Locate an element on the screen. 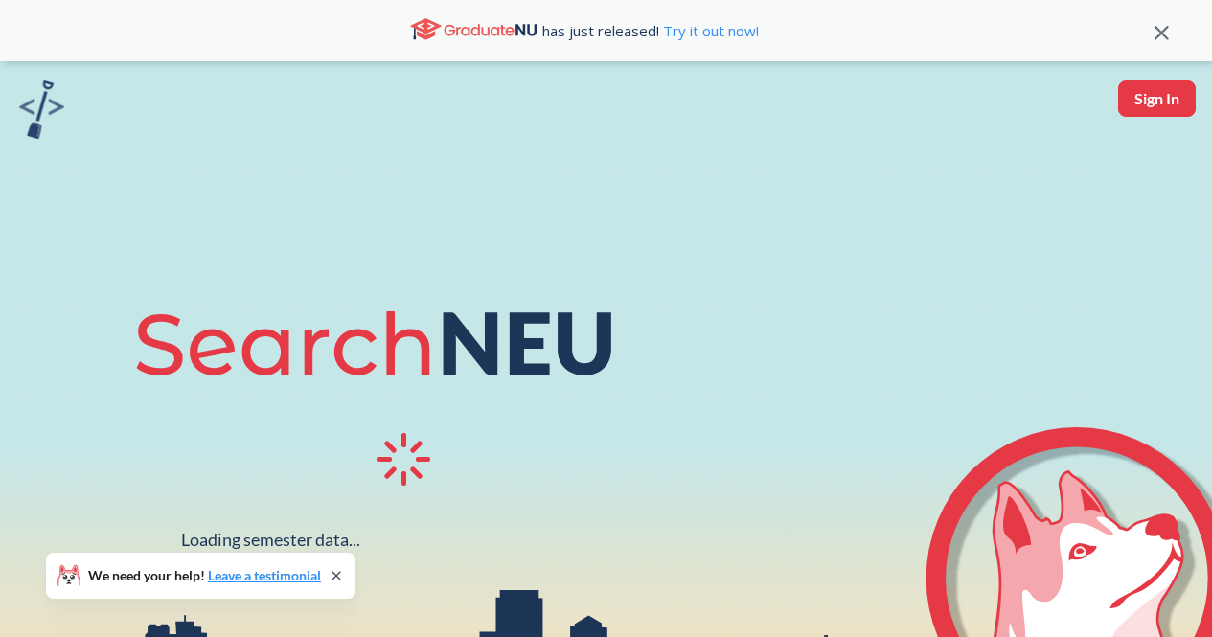  a: sandbox logo is located at coordinates (41, 112).